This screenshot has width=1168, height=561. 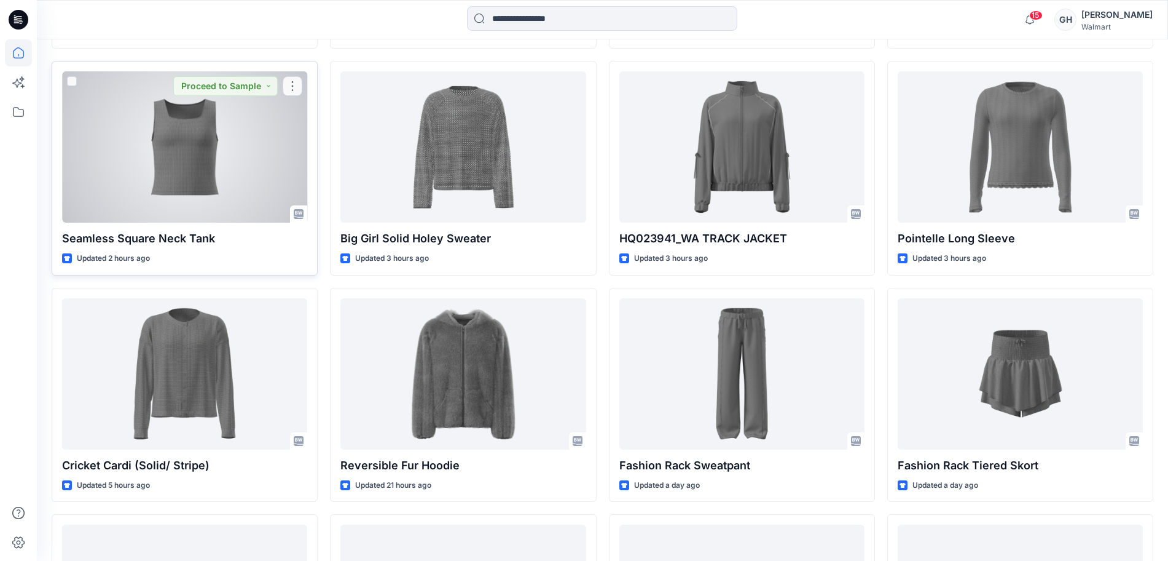 I want to click on p: Seamless Square Neck Tank, so click(x=184, y=238).